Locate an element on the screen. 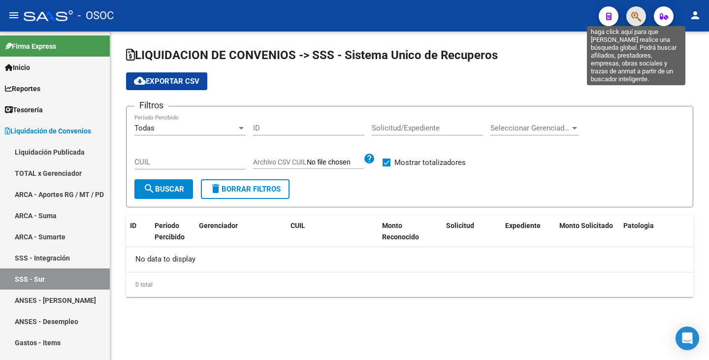 The height and width of the screenshot is (360, 709). mat-icon: search is located at coordinates (149, 189).